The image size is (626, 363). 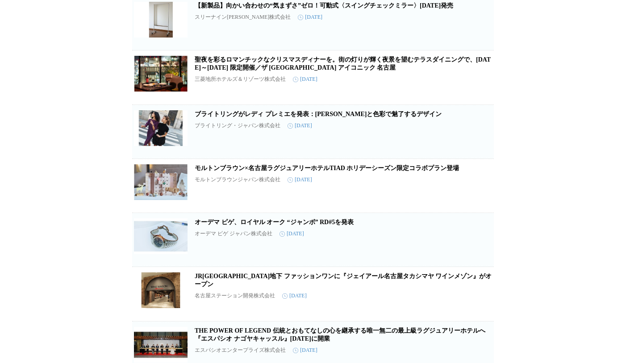 I want to click on a: モルトンブラウン×名古屋ラグジュアリーホテルTIAD ホリデーシーズン限定コラボプラン登場, so click(x=327, y=168).